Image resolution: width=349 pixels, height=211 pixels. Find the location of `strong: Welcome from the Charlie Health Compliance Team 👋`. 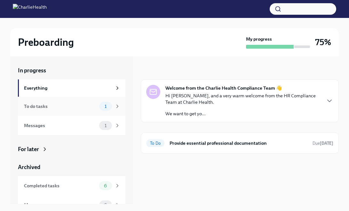

strong: Welcome from the Charlie Health Compliance Team 👋 is located at coordinates (224, 88).